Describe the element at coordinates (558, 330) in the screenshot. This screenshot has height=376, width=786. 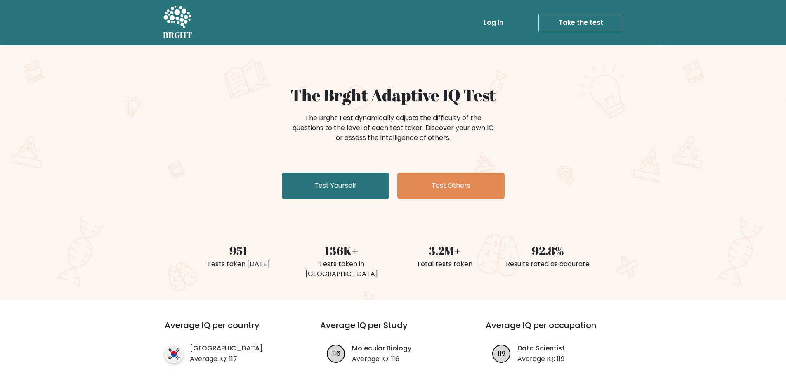
I see `h3: Average IQ per occupation` at that location.